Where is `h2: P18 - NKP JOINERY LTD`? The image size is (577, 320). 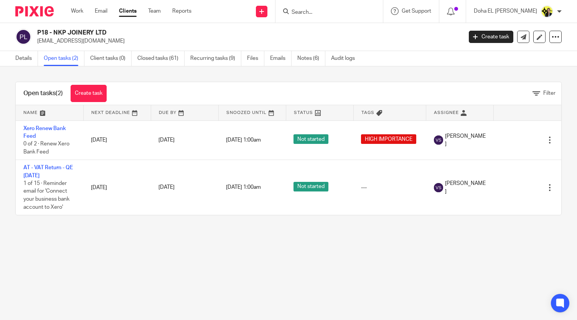
h2: P18 - NKP JOINERY LTD is located at coordinates (205, 33).